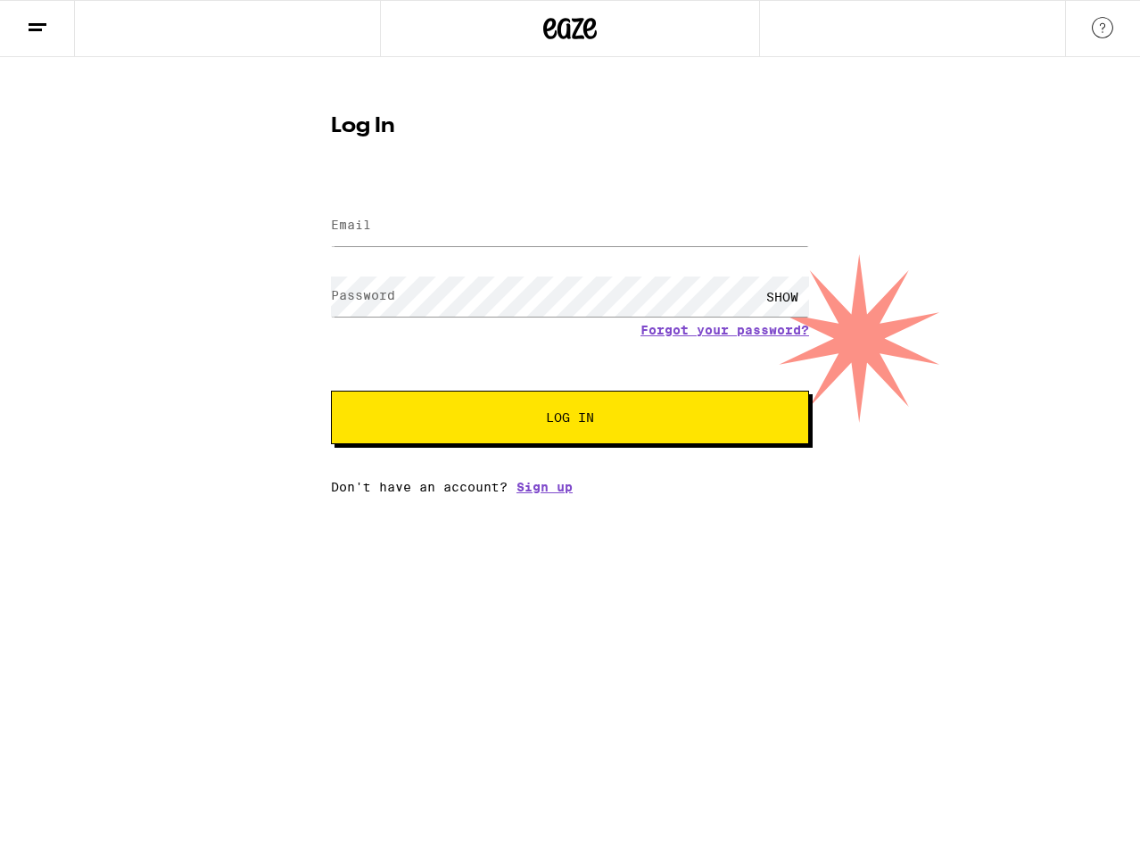 This screenshot has height=842, width=1140. Describe the element at coordinates (782, 296) in the screenshot. I see `div: SHOW` at that location.